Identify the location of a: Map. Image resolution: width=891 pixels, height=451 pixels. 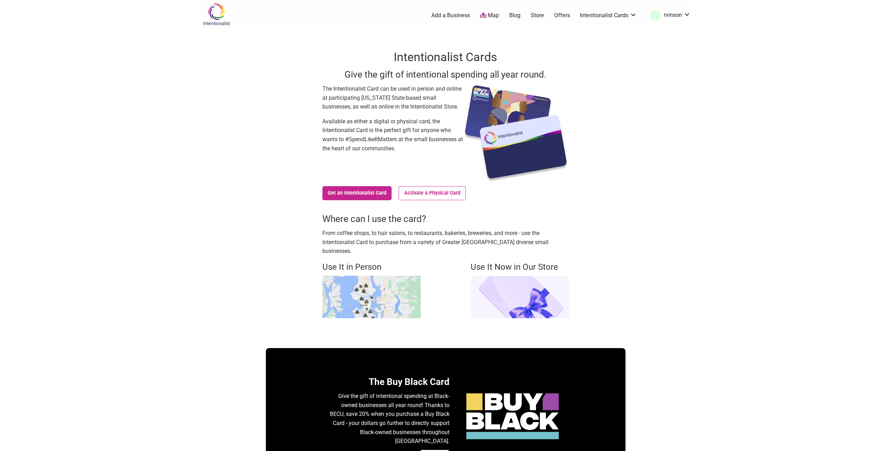
(490, 15).